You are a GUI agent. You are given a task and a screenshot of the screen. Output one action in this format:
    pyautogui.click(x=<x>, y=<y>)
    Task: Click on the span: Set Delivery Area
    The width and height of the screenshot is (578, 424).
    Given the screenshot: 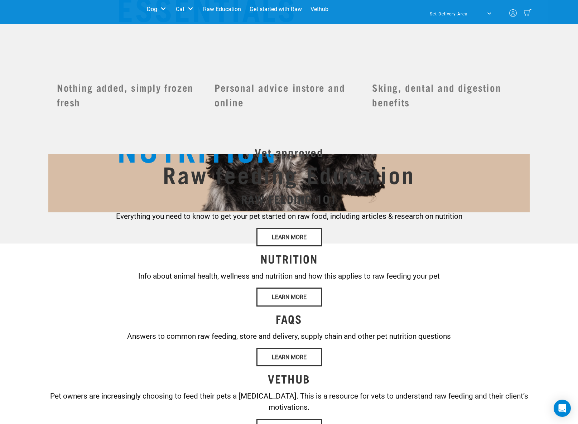 What is the action you would take?
    pyautogui.click(x=449, y=14)
    